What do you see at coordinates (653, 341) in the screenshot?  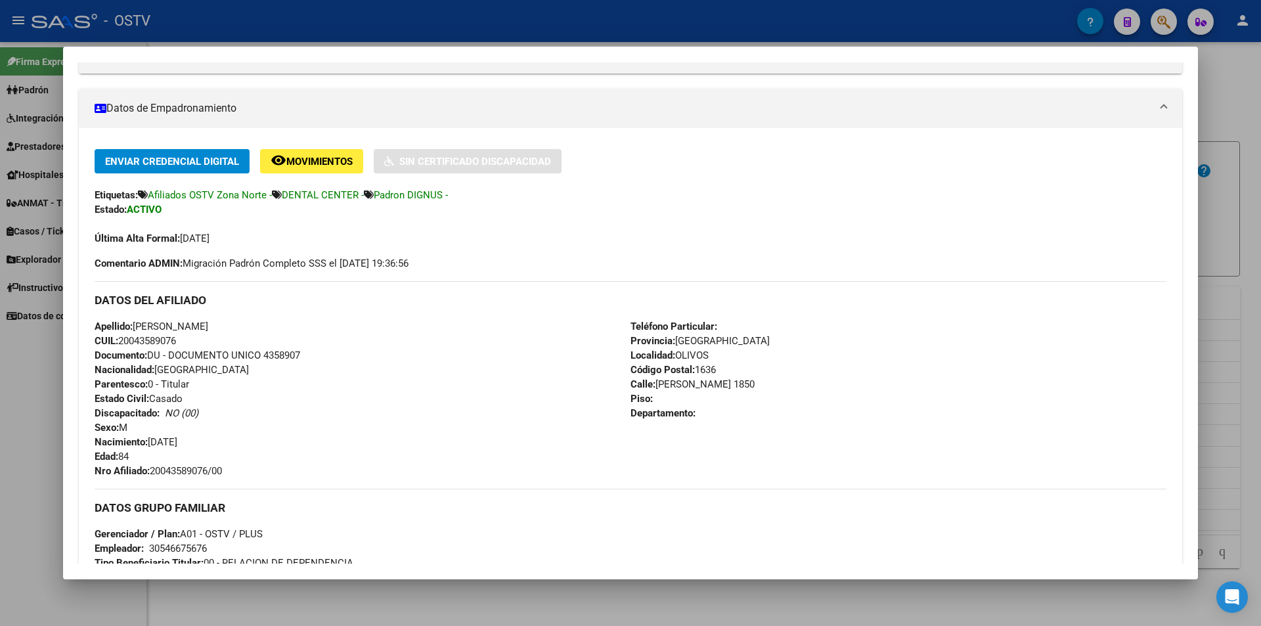 I see `strong: Provincia:` at bounding box center [653, 341].